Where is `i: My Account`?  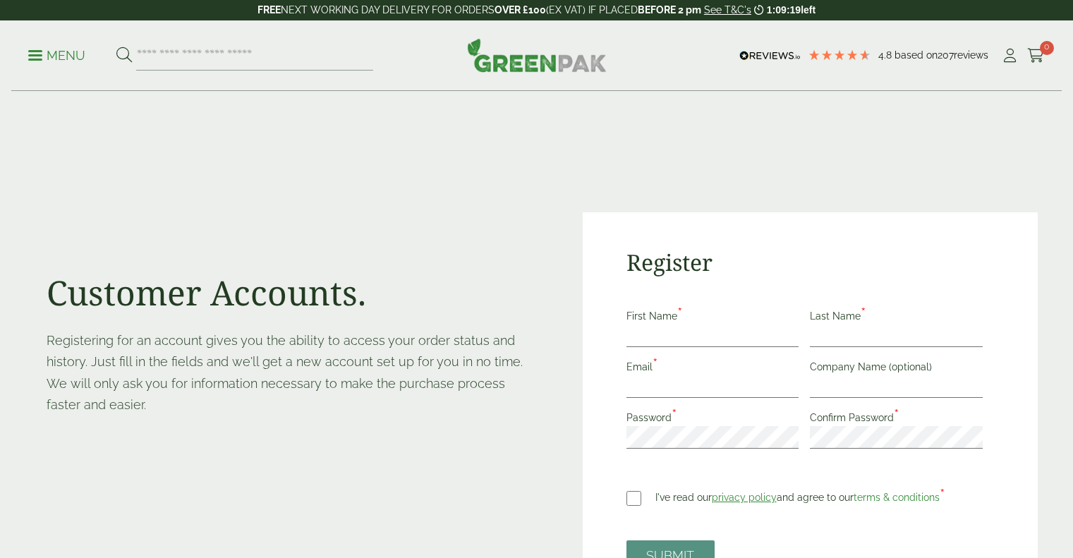 i: My Account is located at coordinates (1010, 56).